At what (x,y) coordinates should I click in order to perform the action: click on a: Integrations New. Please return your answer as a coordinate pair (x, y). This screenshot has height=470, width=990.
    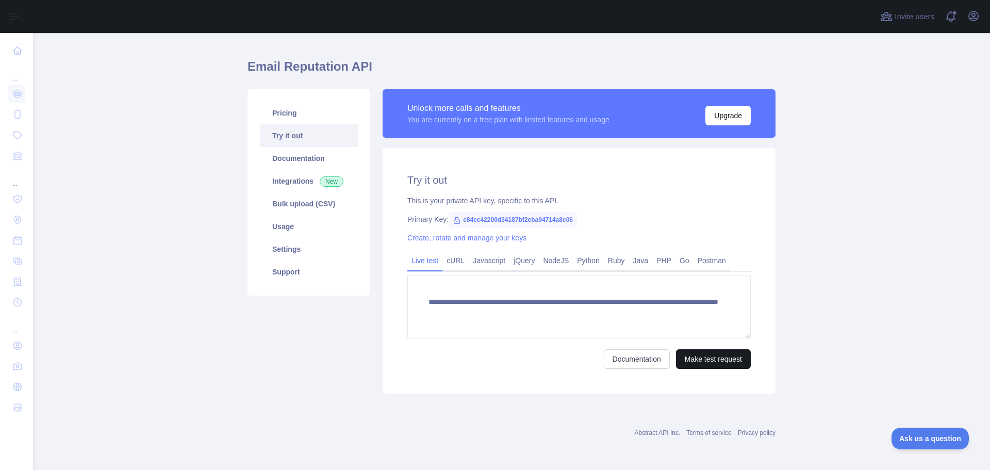
    Looking at the image, I should click on (309, 181).